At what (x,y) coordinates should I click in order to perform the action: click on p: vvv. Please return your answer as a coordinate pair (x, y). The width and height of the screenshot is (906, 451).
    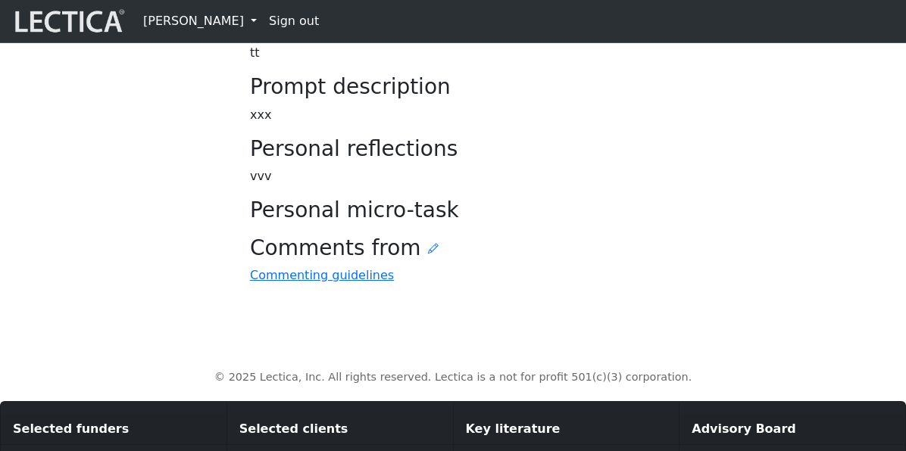
    Looking at the image, I should click on (453, 176).